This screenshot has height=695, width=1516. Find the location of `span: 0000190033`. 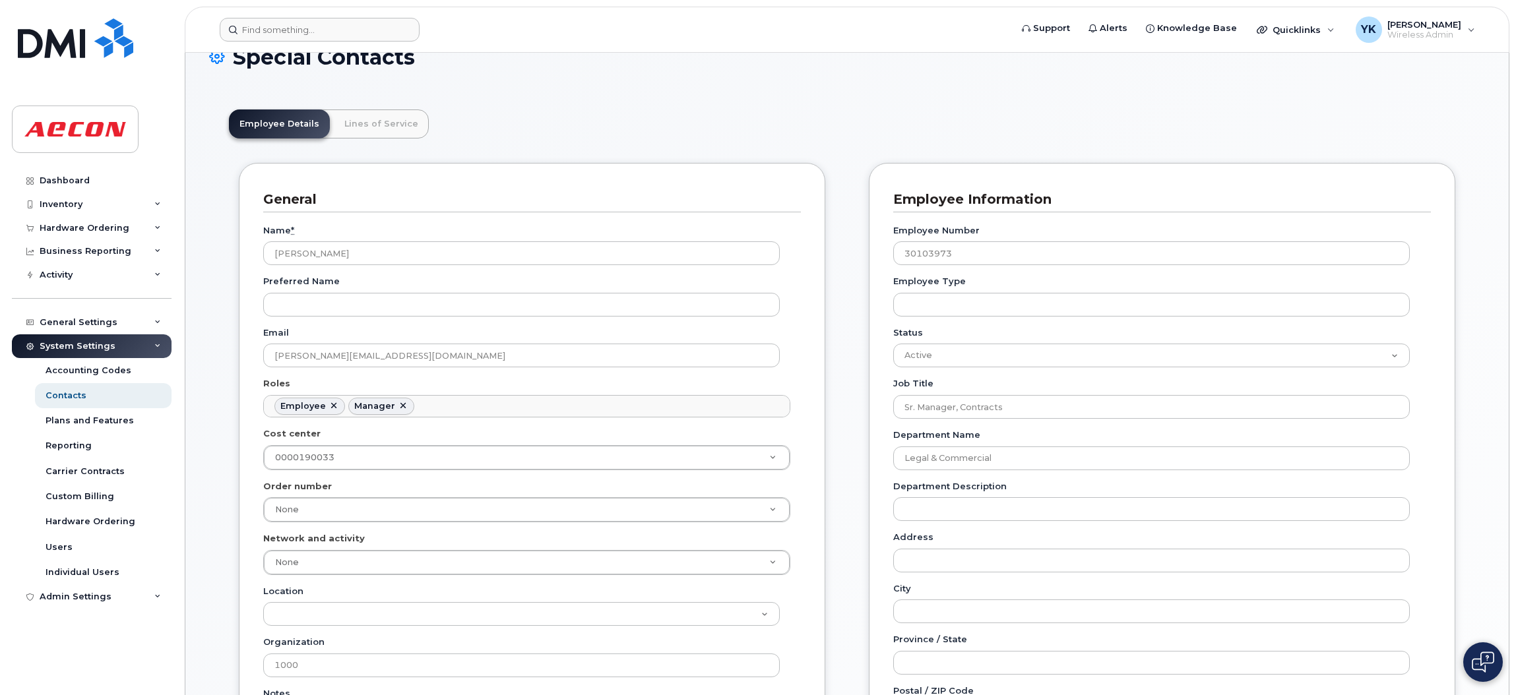

span: 0000190033 is located at coordinates (305, 457).